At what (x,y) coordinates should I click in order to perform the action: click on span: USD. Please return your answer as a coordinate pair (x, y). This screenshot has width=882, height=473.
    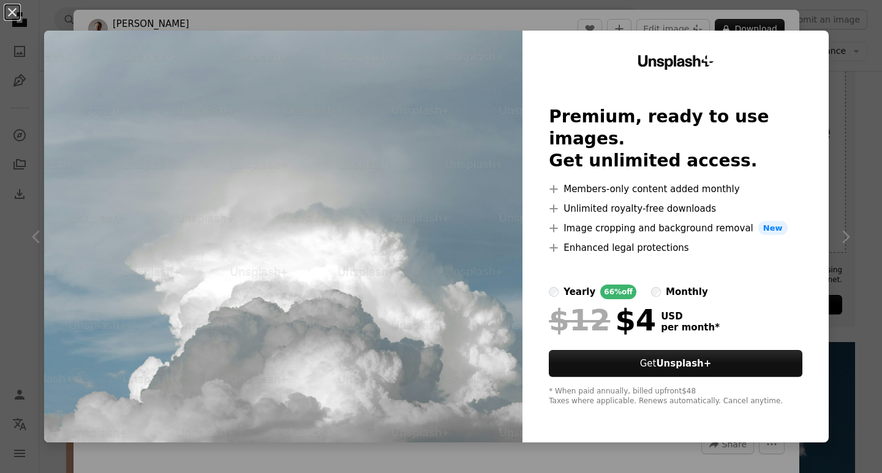
    Looking at the image, I should click on (690, 317).